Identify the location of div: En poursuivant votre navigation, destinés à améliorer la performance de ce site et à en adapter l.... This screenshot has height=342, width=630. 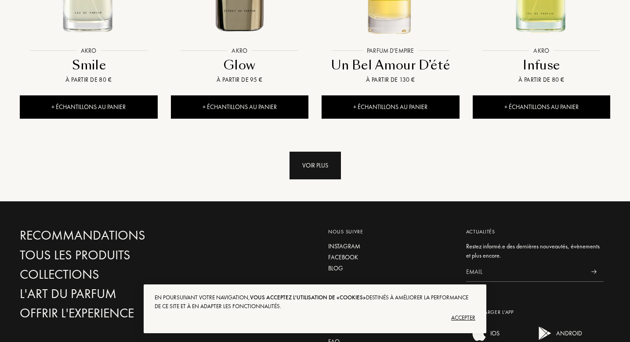
(315, 302).